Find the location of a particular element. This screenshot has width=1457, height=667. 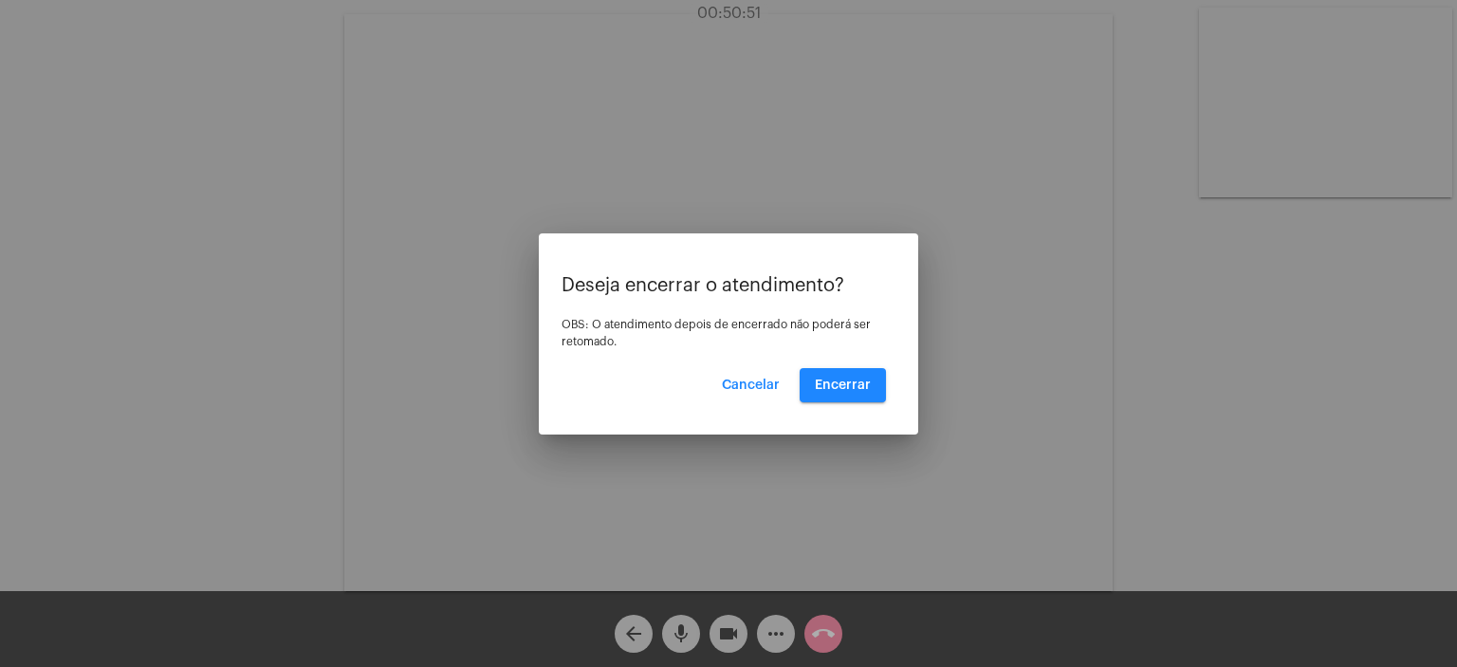

p: Deseja encerrar o atendimento? is located at coordinates (729, 286).